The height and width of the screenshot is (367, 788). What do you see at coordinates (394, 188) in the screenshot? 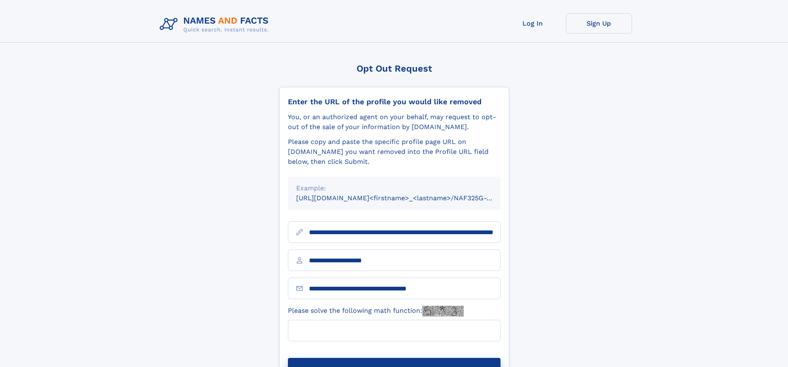
I see `div: Example:` at bounding box center [394, 188].